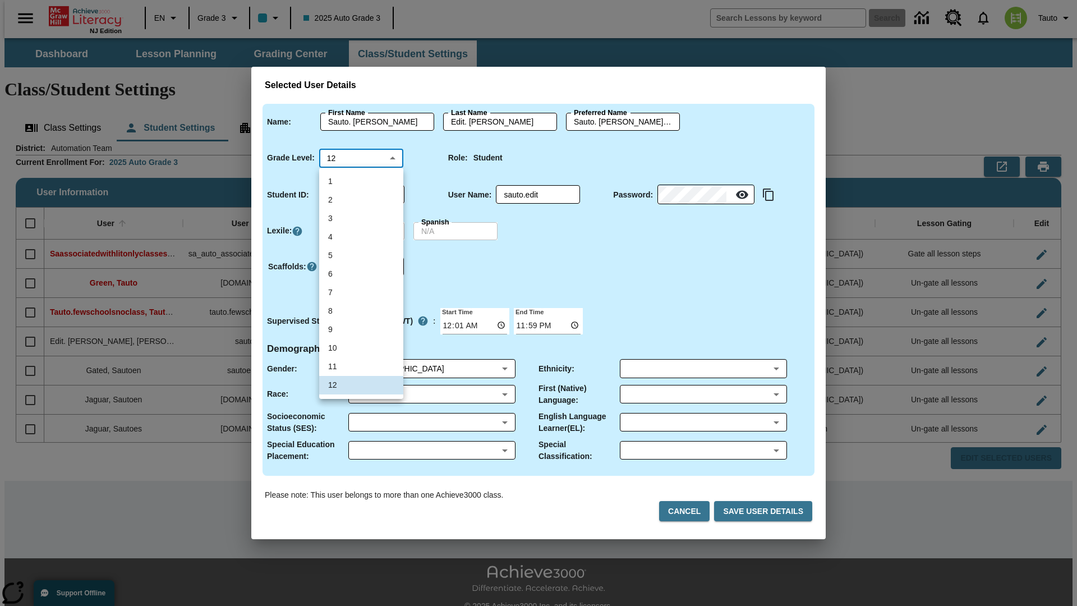  I want to click on li: 7, so click(361, 292).